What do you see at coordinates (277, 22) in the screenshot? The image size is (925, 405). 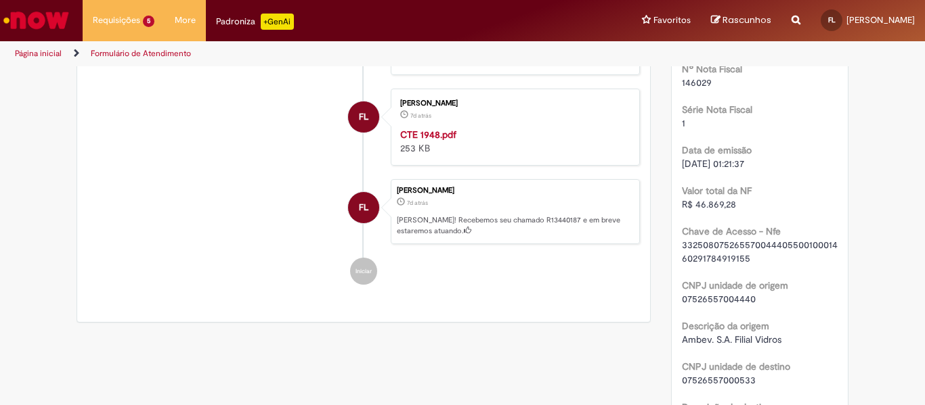 I see `p: +GenAi` at bounding box center [277, 22].